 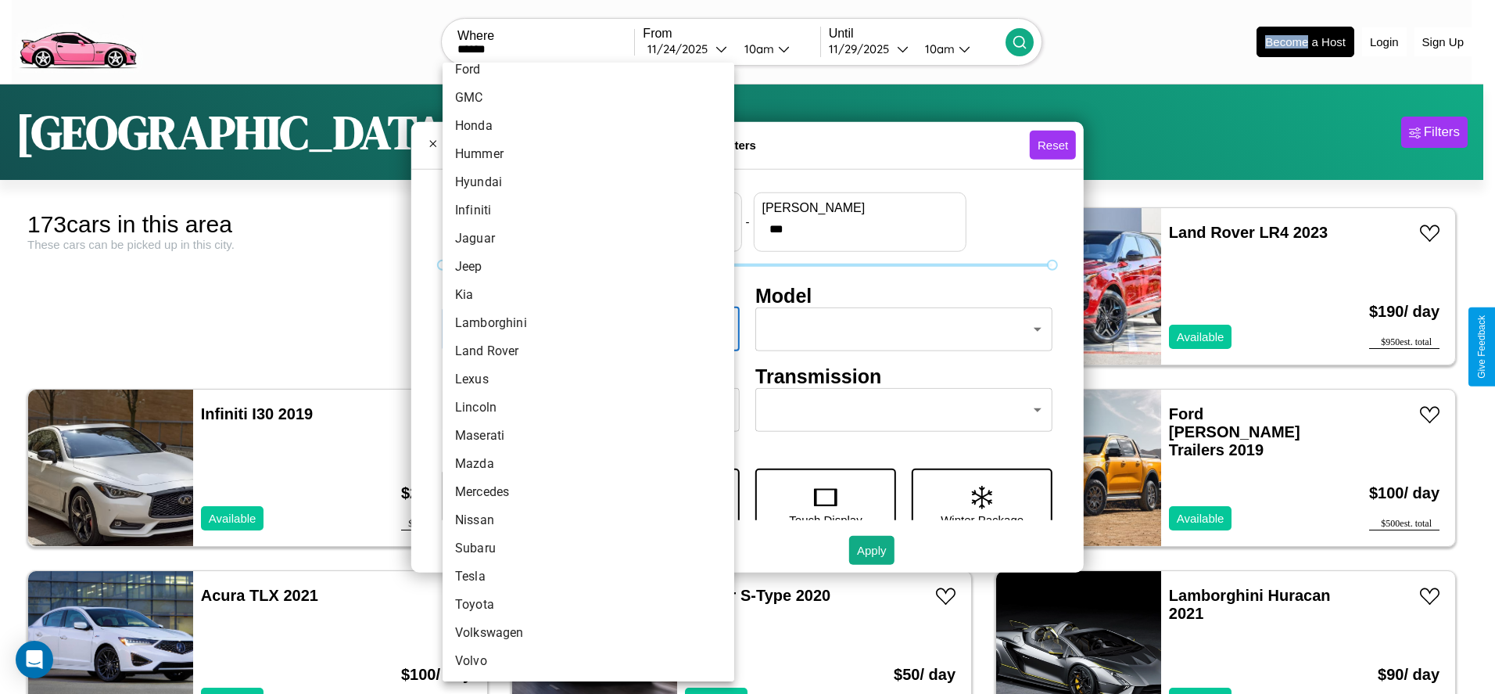 What do you see at coordinates (34, 659) in the screenshot?
I see `div: Open Intercom Messenger` at bounding box center [34, 659].